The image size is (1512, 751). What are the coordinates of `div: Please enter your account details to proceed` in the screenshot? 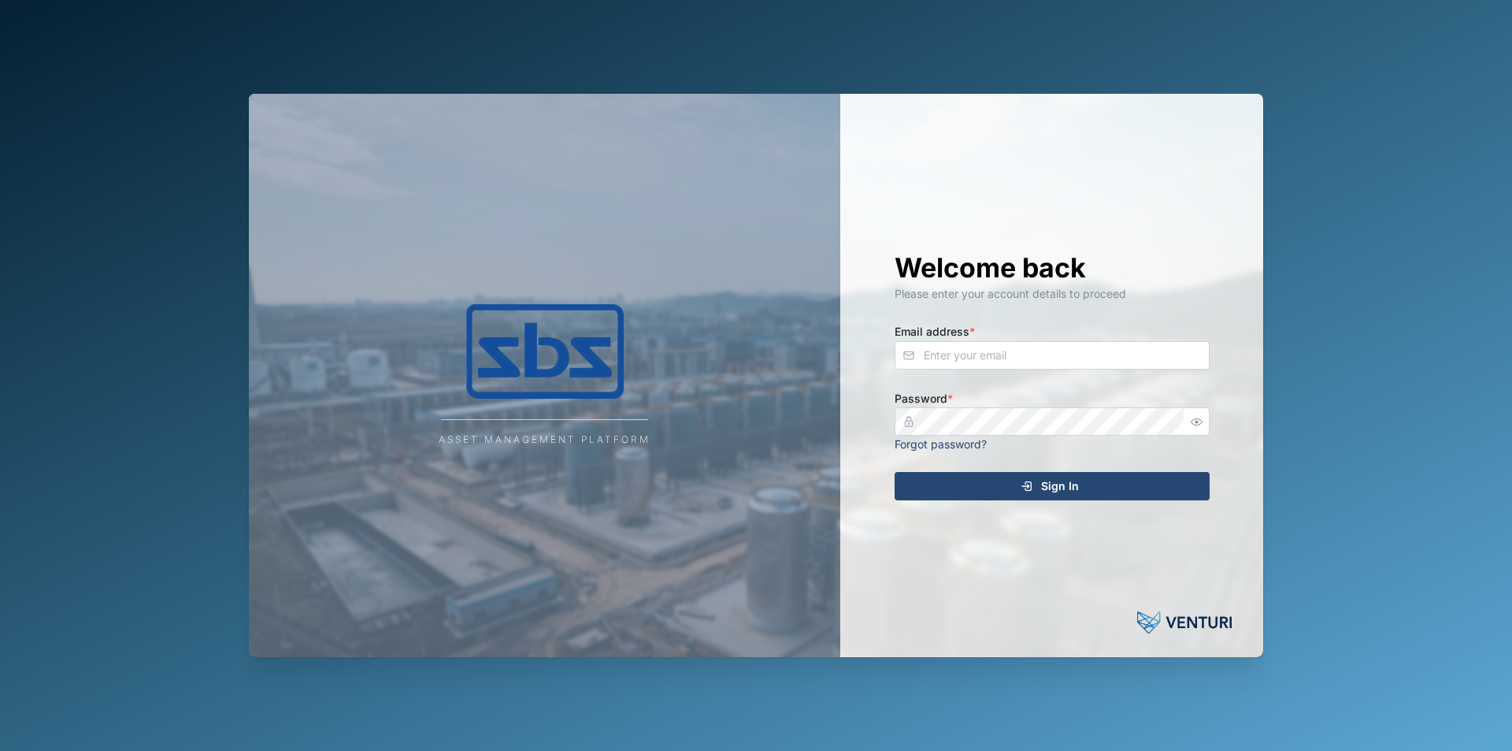 It's located at (1052, 294).